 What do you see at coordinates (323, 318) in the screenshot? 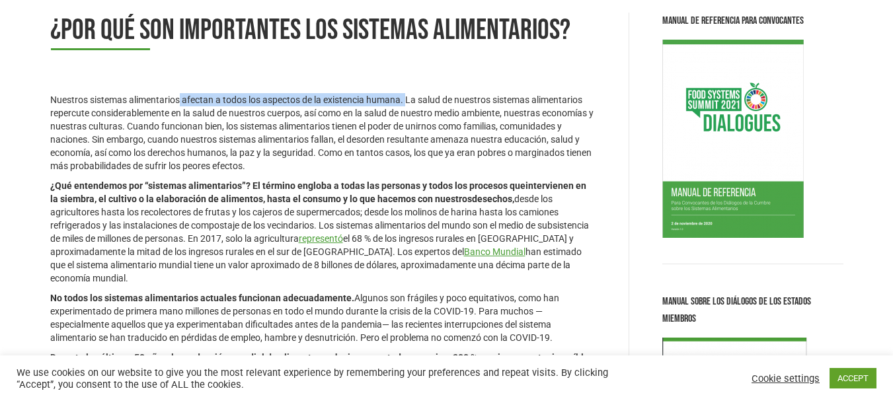
I see `p: Algunos son frágiles y poco equitativos, como han experimentado de primera mano millones de perso...` at bounding box center [323, 318].